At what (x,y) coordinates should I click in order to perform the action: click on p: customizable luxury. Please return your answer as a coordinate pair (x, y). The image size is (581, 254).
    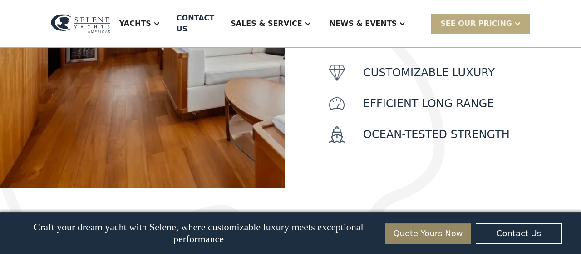
    Looking at the image, I should click on (429, 73).